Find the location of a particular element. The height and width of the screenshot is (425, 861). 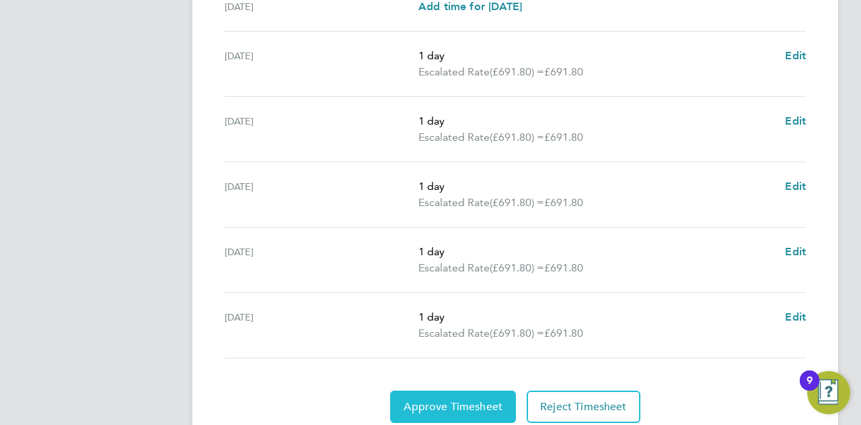

span: Reject Timesheet is located at coordinates (583, 406).